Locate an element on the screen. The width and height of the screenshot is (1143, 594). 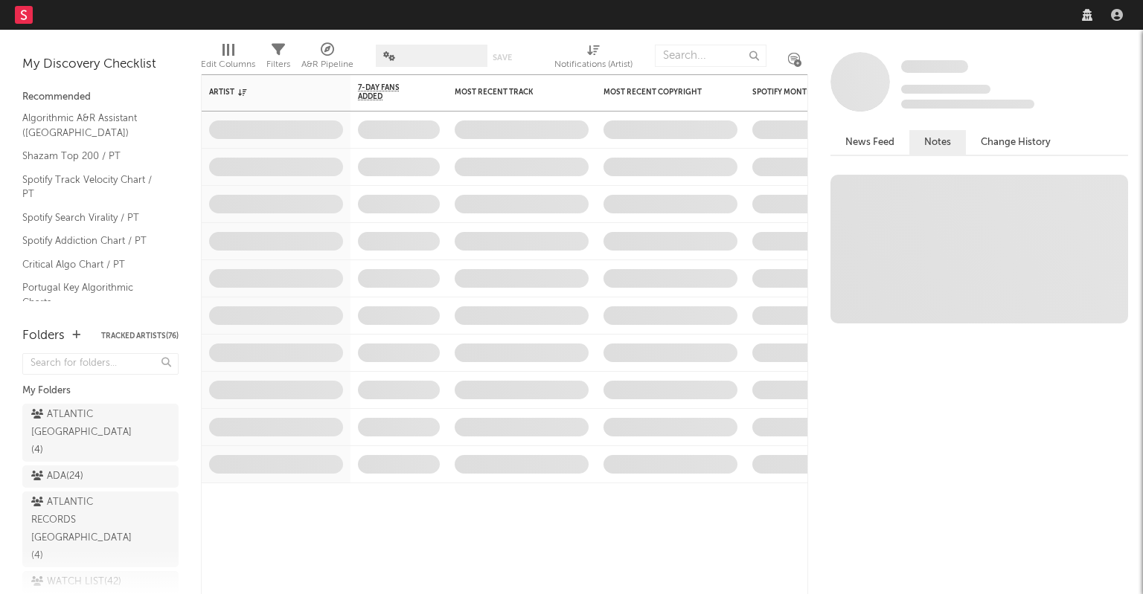
div: Folders is located at coordinates (43, 336).